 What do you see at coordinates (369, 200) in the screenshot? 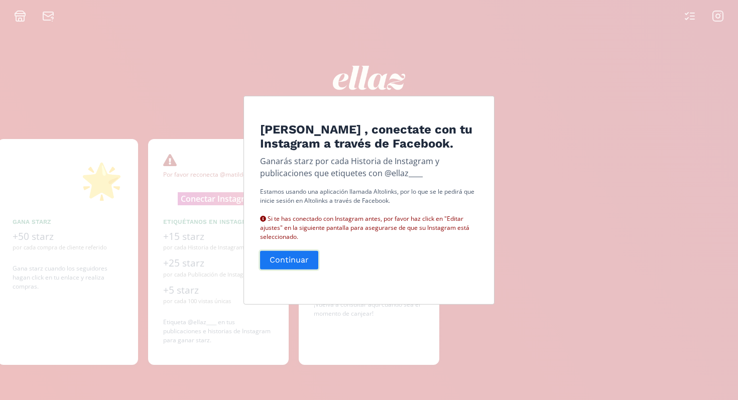
I see `div: Edit Program` at bounding box center [369, 200].